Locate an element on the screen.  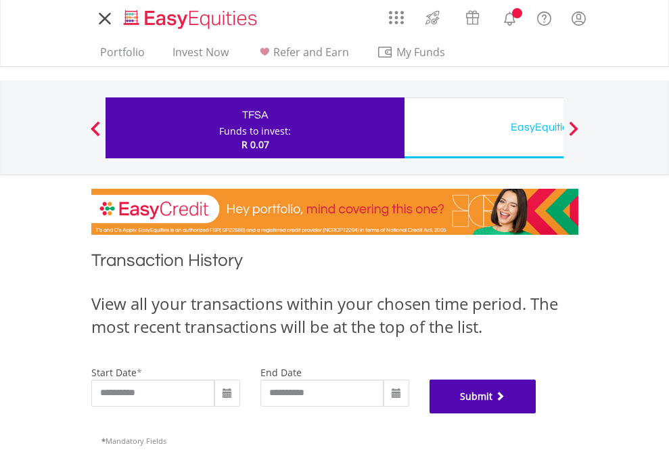
span: Mandatory Fields is located at coordinates (134, 441).